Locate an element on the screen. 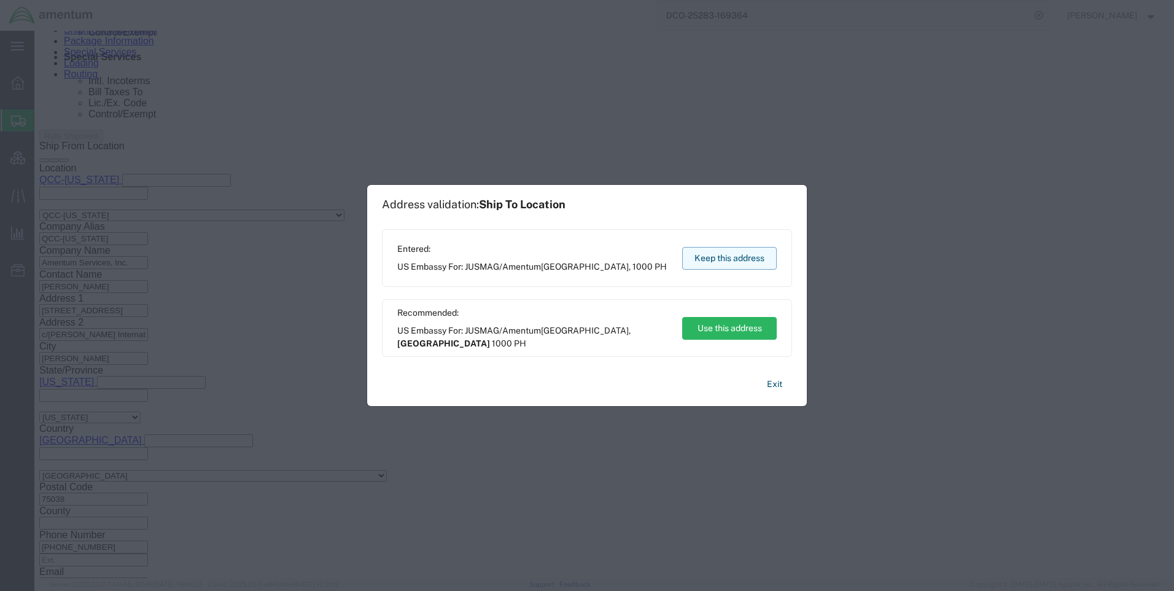 This screenshot has width=1174, height=591. button: Use this address is located at coordinates (729, 328).